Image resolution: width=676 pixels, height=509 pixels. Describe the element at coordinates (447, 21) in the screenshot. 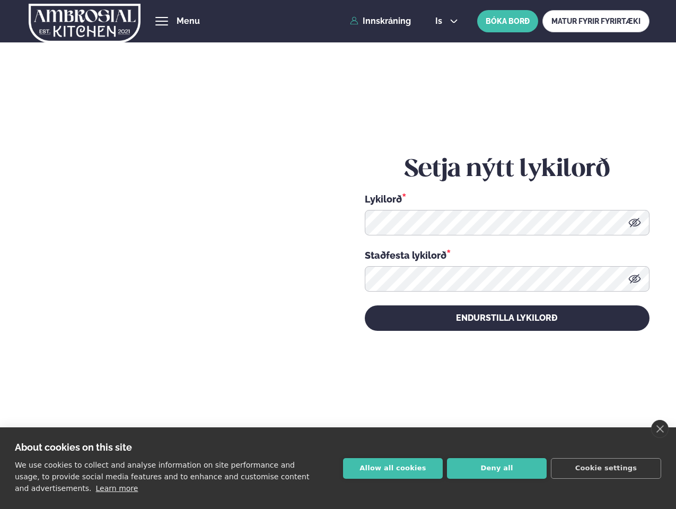

I see `button: is` at that location.